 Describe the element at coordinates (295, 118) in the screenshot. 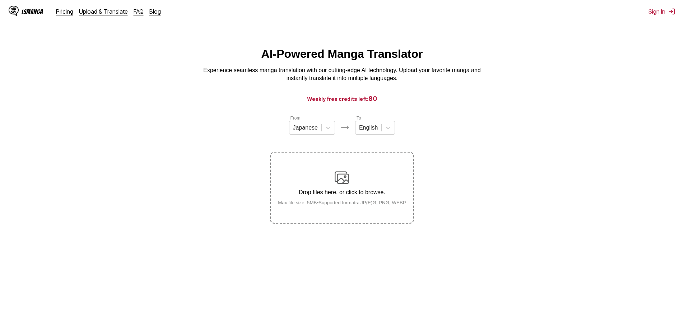

I see `label: From` at that location.